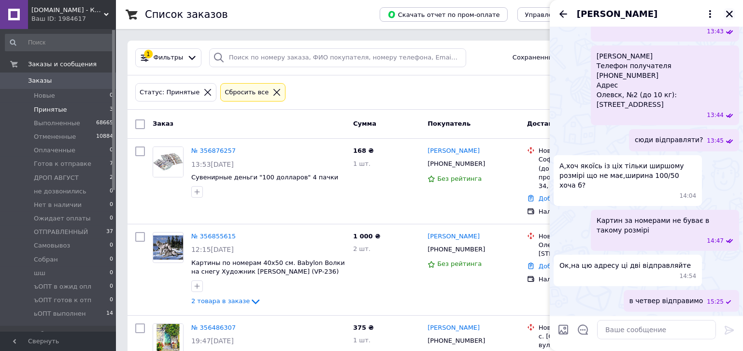 Image resolution: width=743 pixels, height=351 pixels. I want to click on span: 10884, so click(104, 137).